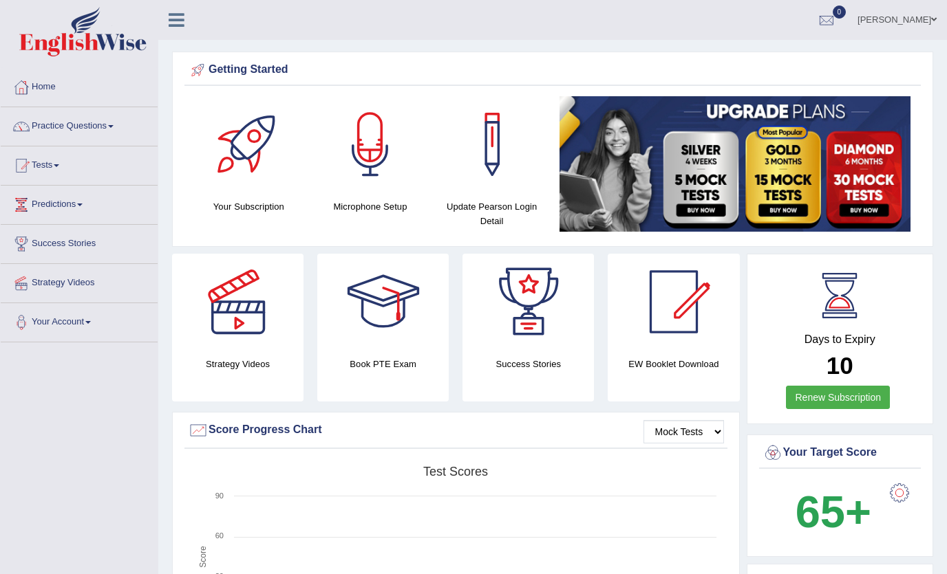 This screenshot has width=947, height=574. Describe the element at coordinates (79, 85) in the screenshot. I see `a: Home` at that location.